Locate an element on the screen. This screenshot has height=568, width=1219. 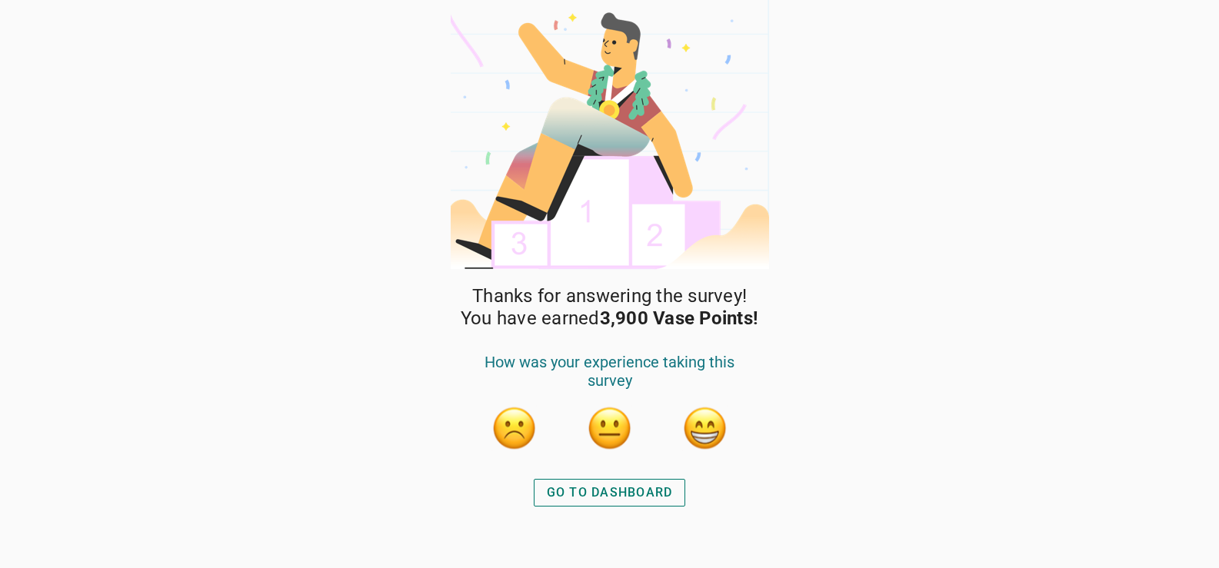
div: How was your experience taking this survey is located at coordinates (610, 379).